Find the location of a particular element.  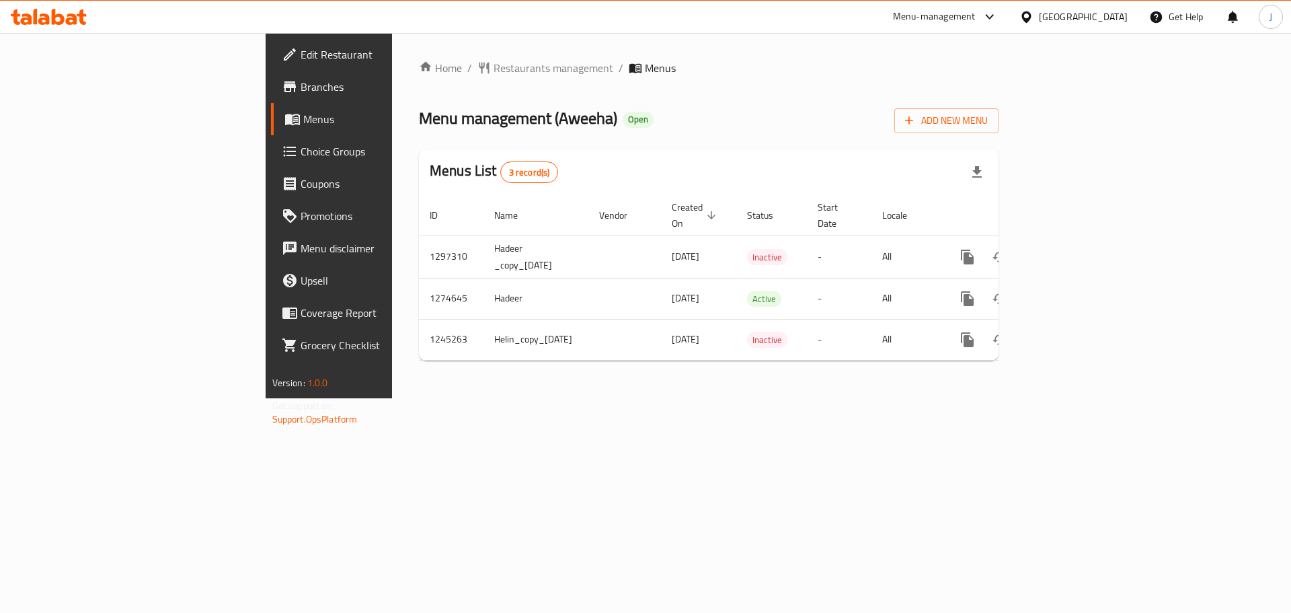

span: Active is located at coordinates (764, 299).